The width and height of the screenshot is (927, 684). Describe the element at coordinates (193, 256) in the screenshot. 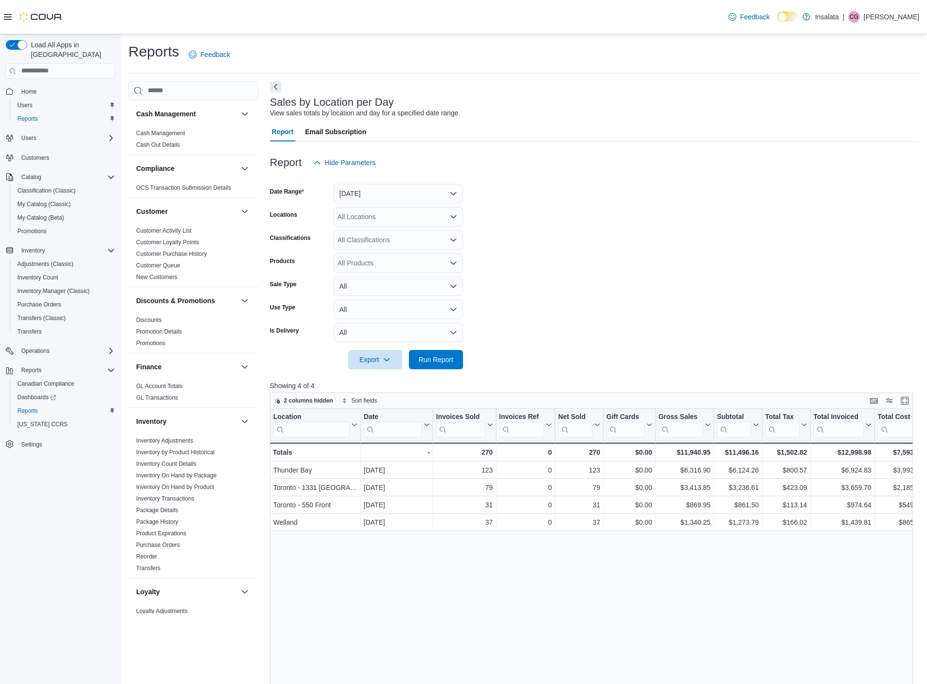

I see `div: Customer` at that location.